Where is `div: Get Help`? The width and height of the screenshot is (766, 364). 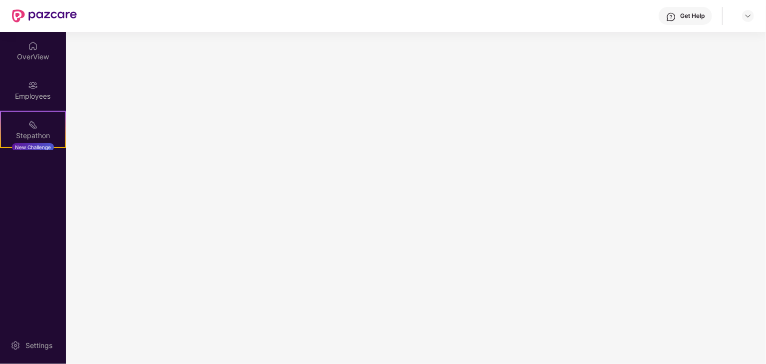
div: Get Help is located at coordinates (692, 16).